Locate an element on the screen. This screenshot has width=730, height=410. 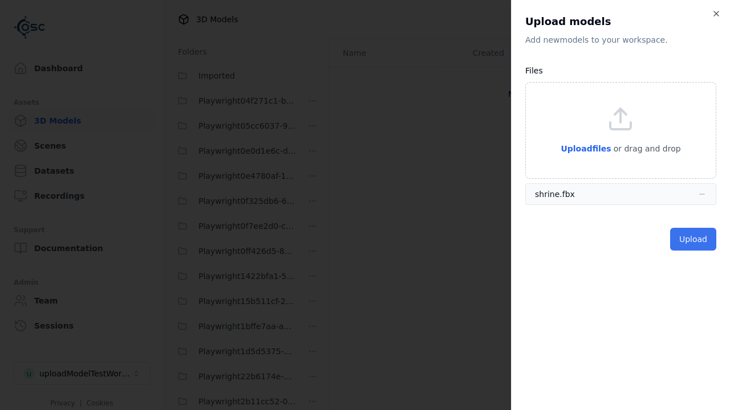
p: or drag and drop is located at coordinates (646, 149).